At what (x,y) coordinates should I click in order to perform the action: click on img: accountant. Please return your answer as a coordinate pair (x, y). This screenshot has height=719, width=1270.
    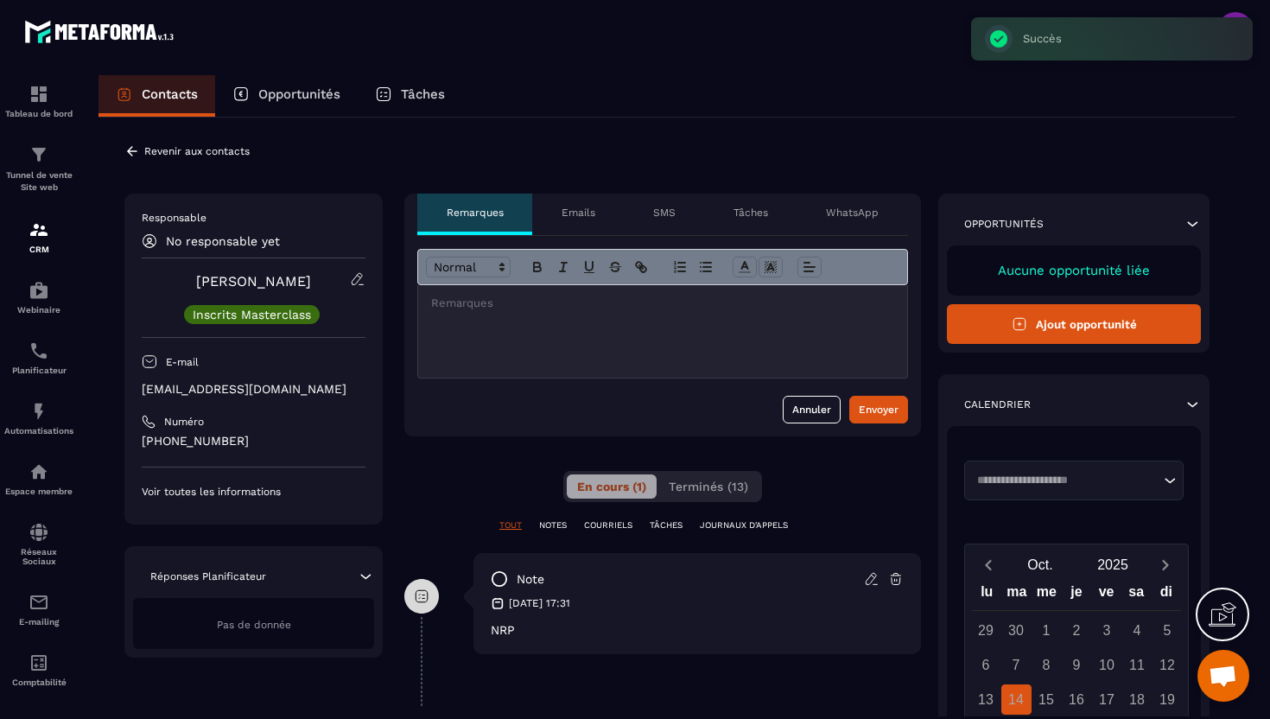
    Looking at the image, I should click on (39, 662).